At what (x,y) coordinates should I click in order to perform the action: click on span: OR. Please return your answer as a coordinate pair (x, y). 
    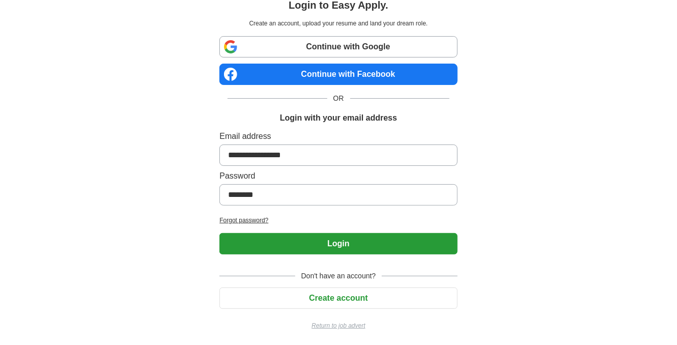
    Looking at the image, I should click on (339, 98).